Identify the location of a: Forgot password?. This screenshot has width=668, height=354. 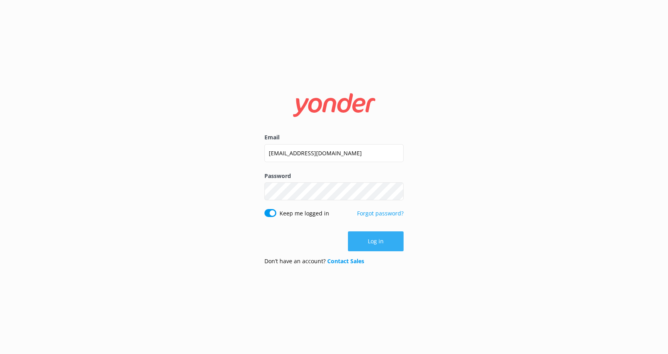
(380, 213).